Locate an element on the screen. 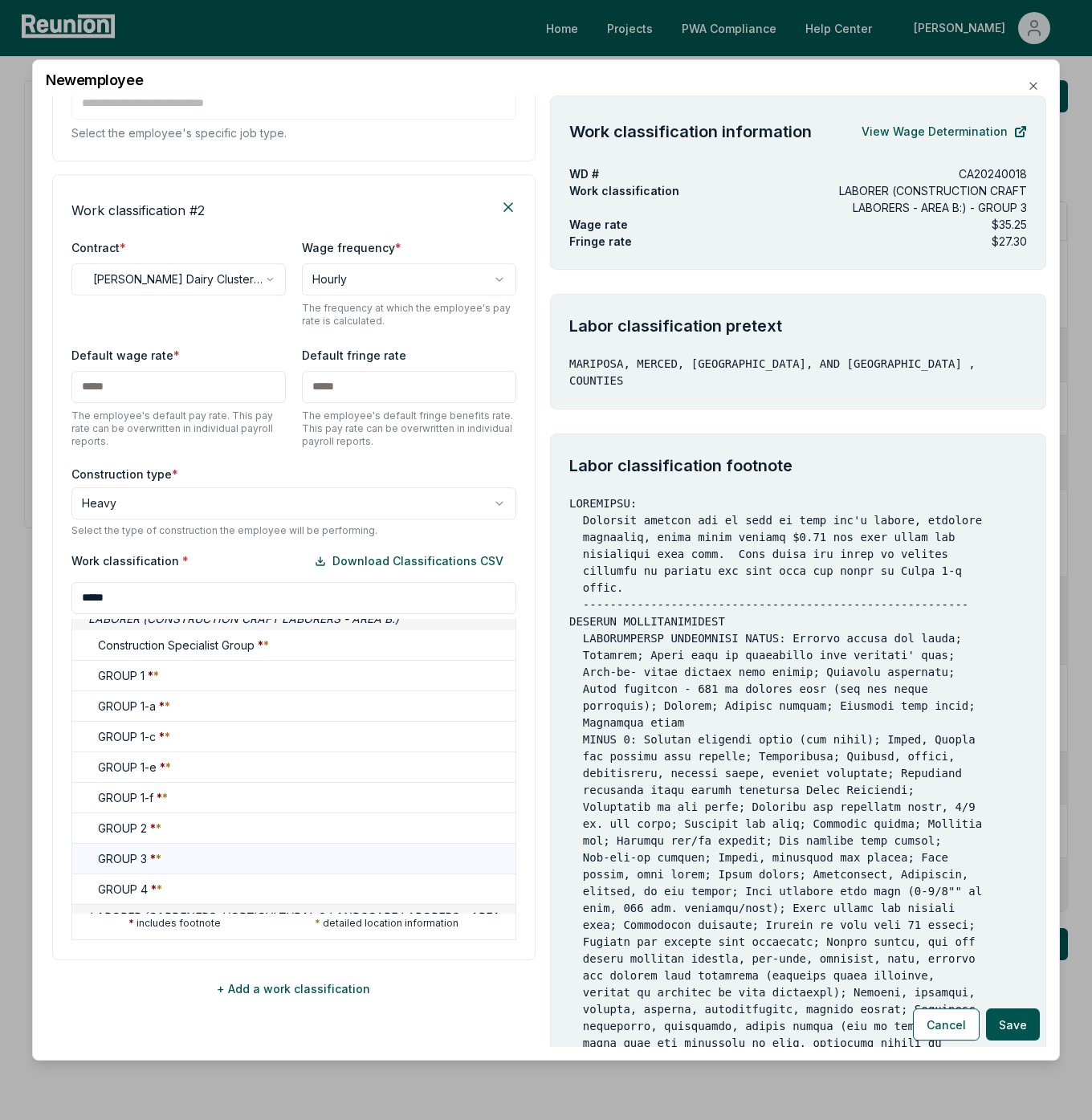  p: $27.30 is located at coordinates (1009, 241).